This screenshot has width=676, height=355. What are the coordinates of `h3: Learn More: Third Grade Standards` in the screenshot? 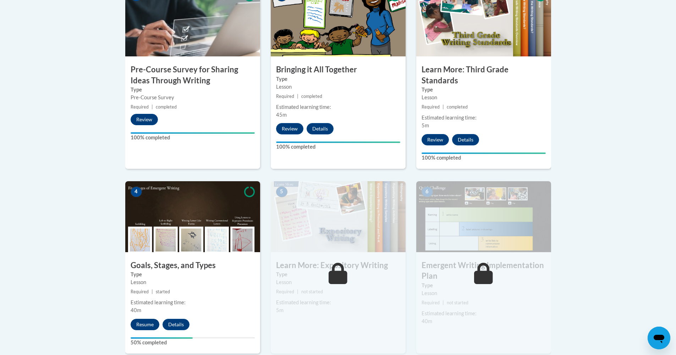 It's located at (483, 75).